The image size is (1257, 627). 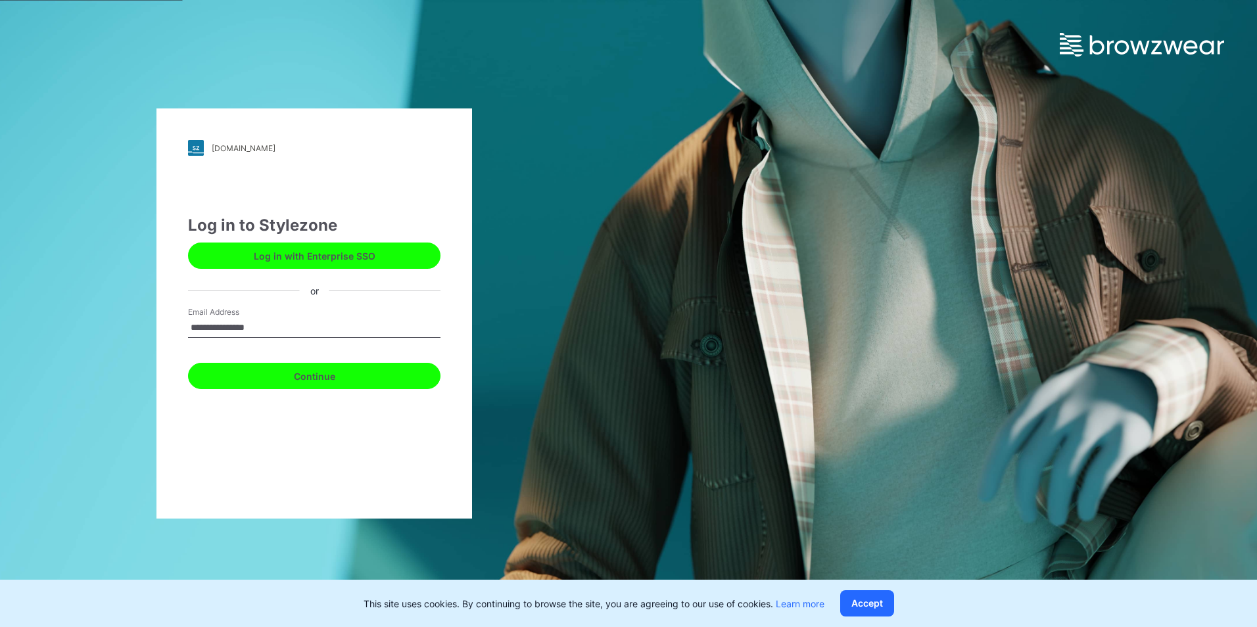 What do you see at coordinates (314, 290) in the screenshot?
I see `div: or` at bounding box center [314, 290].